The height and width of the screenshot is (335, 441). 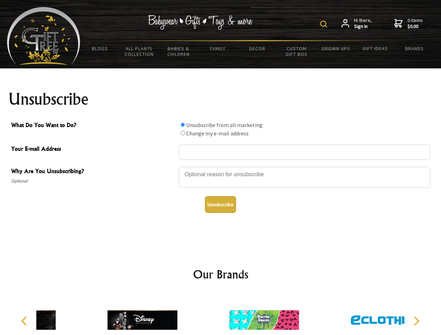 I want to click on a: Custom Gift Box, so click(x=296, y=51).